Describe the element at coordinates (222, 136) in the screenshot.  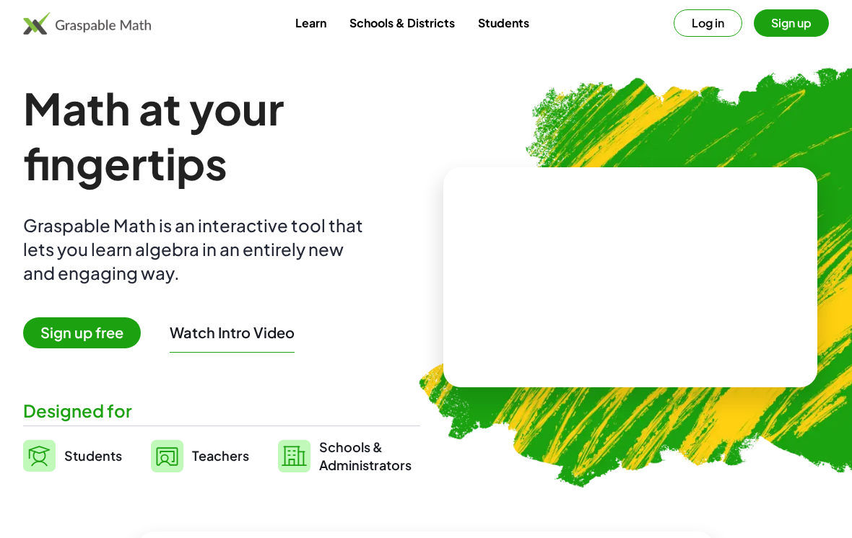
I see `h1: Math at your fingertips` at that location.